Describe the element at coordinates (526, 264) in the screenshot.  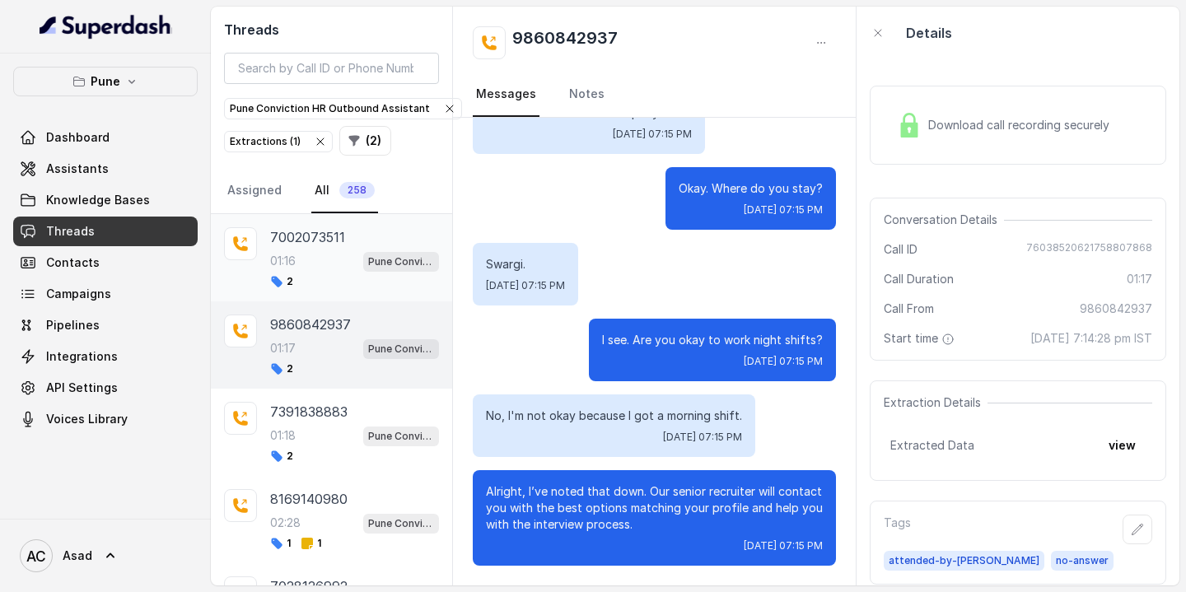
I see `p: Swargi.` at that location.